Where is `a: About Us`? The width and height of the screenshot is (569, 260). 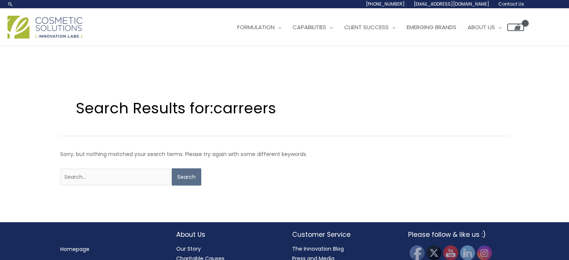
a: About Us is located at coordinates (485, 27).